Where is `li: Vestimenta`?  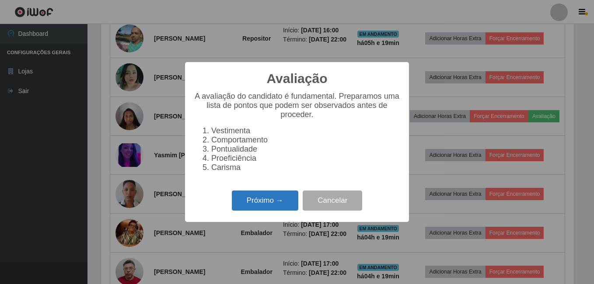
li: Vestimenta is located at coordinates (306, 131).